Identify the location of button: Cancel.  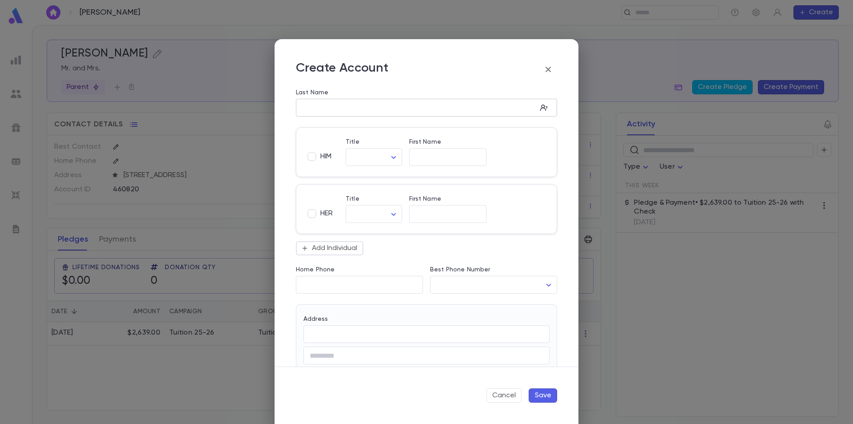
(504, 395).